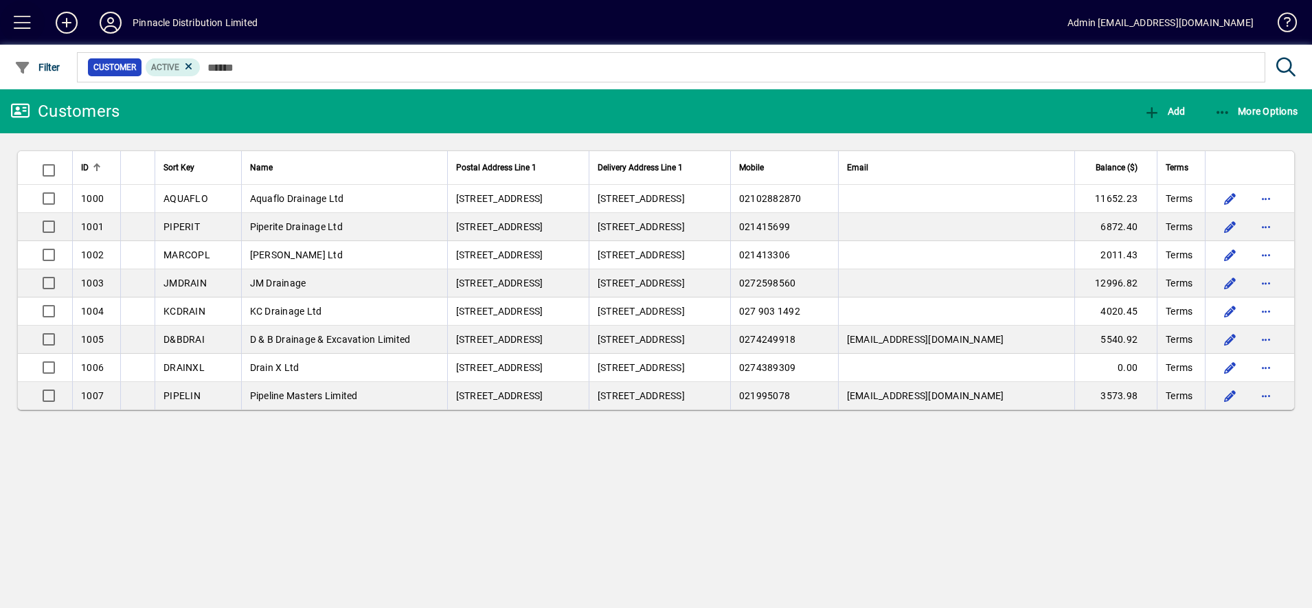 The width and height of the screenshot is (1312, 608). What do you see at coordinates (182, 396) in the screenshot?
I see `span: PIPELIN` at bounding box center [182, 396].